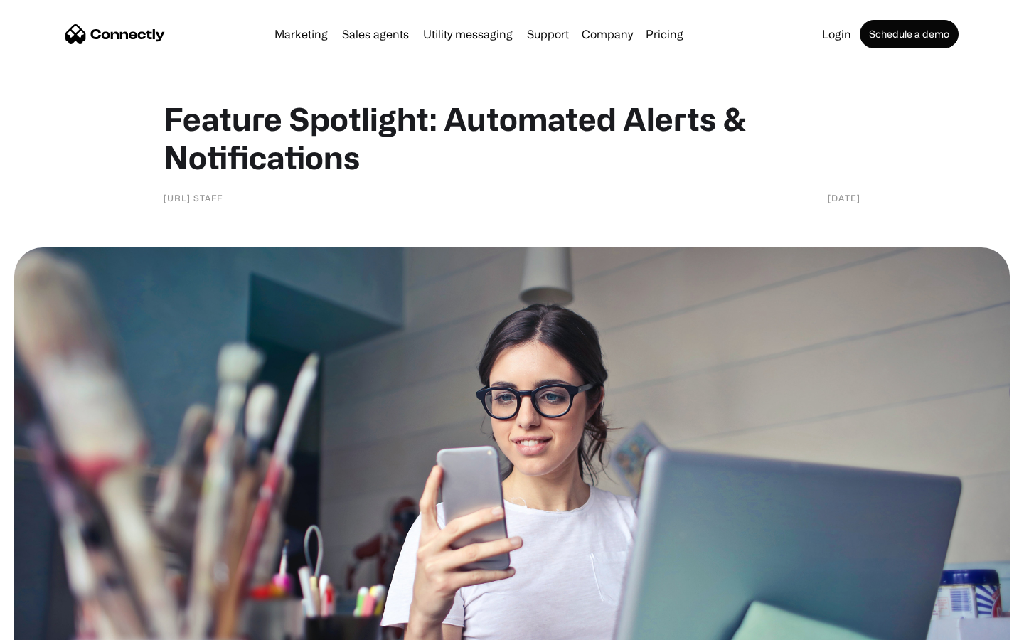 This screenshot has height=640, width=1024. Describe the element at coordinates (909, 34) in the screenshot. I see `a: Schedule a demo` at that location.